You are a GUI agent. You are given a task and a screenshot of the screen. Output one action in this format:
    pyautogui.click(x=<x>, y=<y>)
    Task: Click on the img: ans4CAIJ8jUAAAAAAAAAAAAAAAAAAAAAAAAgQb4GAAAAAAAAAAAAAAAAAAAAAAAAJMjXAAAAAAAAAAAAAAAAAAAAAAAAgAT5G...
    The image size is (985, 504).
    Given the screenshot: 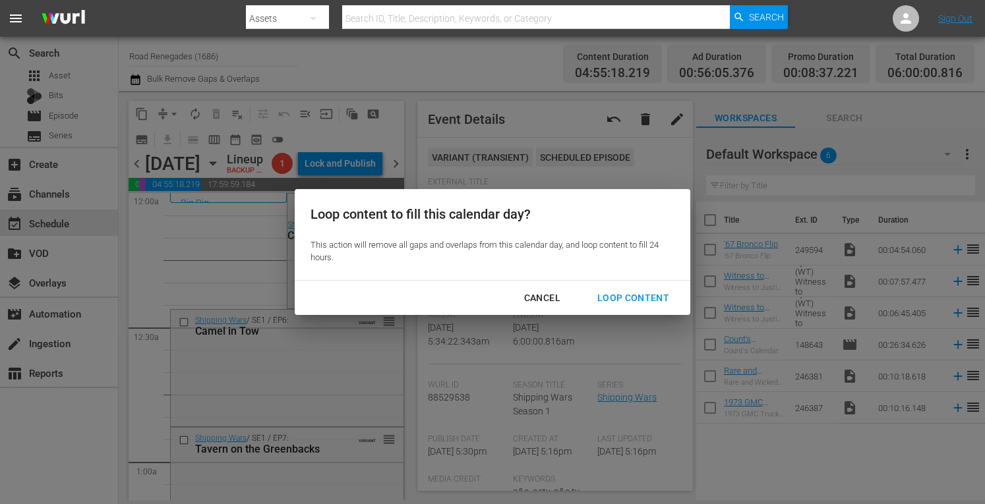 What is the action you would take?
    pyautogui.click(x=63, y=18)
    